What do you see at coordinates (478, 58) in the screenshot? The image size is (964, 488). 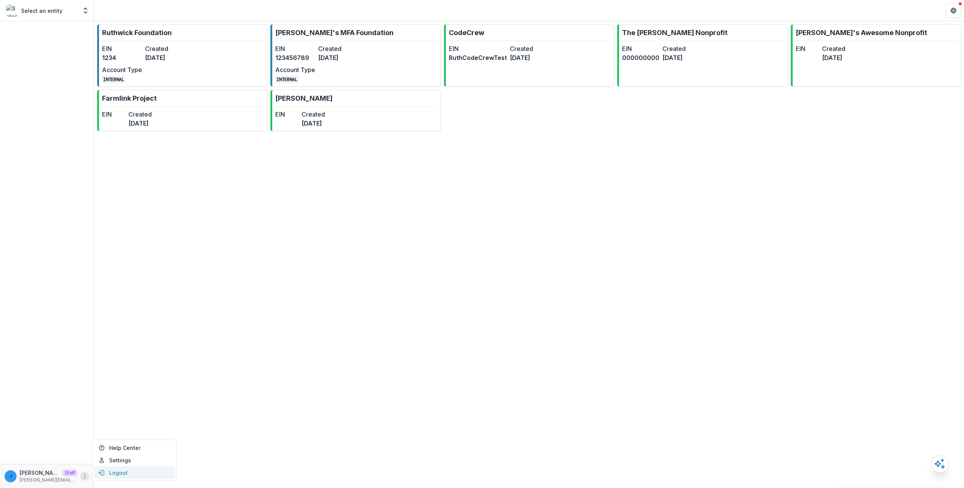 I see `dd: RuthCodeCrewTest` at bounding box center [478, 58].